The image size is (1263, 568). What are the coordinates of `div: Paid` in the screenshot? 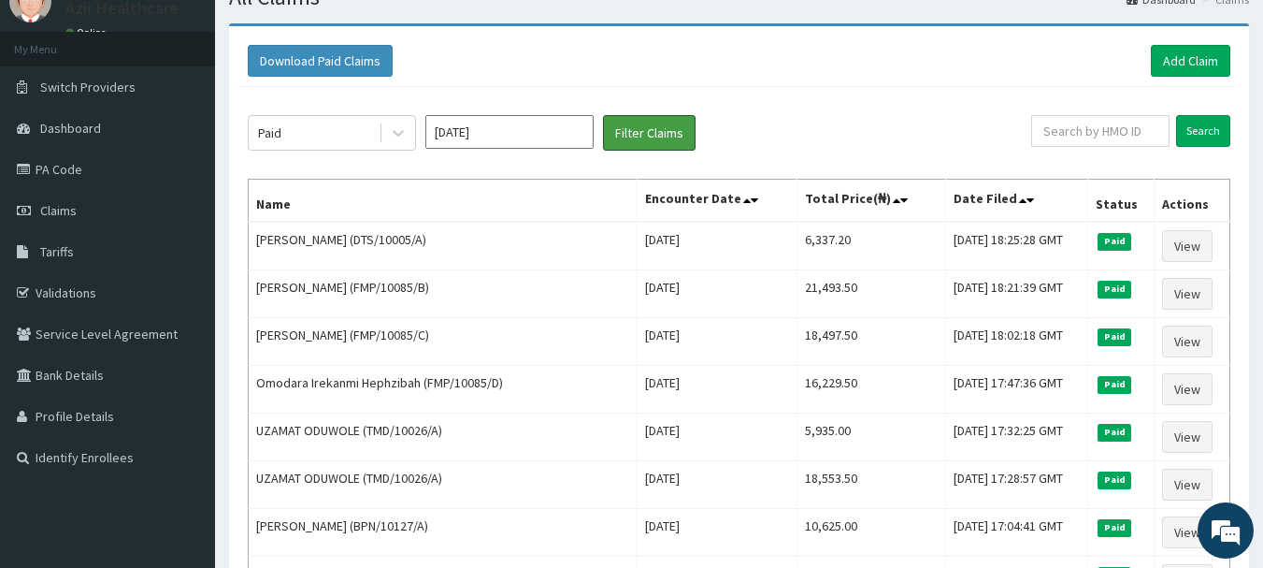 It's located at (269, 133).